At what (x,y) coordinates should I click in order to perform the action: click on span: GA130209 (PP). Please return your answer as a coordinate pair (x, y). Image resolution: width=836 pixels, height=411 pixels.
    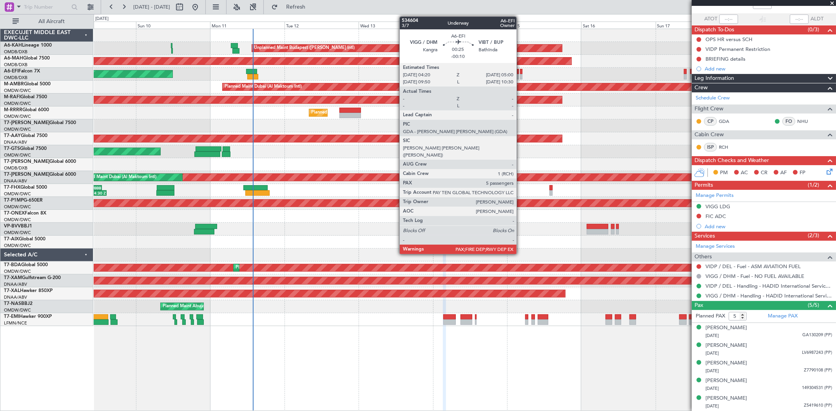
    Looking at the image, I should click on (817, 335).